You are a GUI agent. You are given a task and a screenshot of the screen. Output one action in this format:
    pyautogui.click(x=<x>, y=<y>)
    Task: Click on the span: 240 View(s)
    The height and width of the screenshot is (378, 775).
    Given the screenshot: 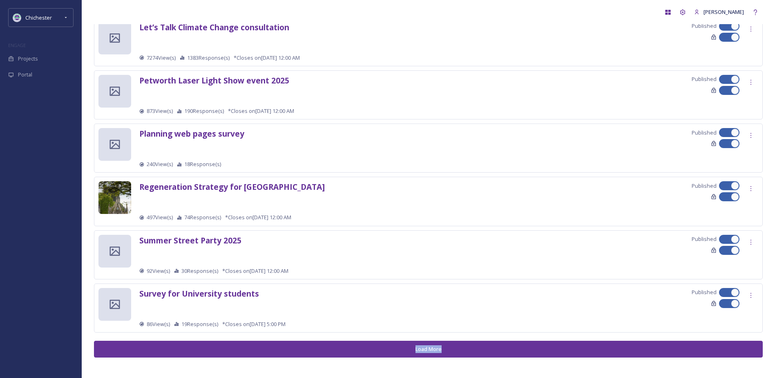 What is the action you would take?
    pyautogui.click(x=160, y=164)
    